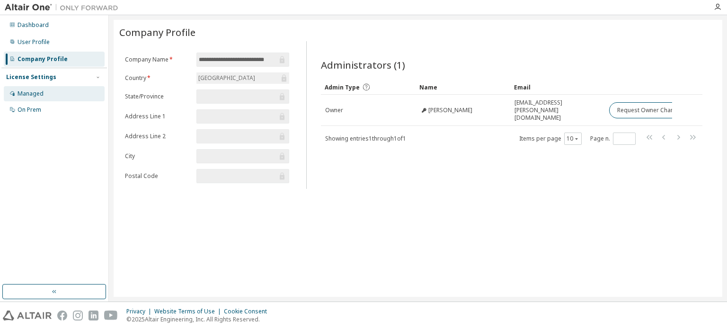 The width and height of the screenshot is (727, 329). What do you see at coordinates (342, 87) in the screenshot?
I see `span: Admin Type` at bounding box center [342, 87].